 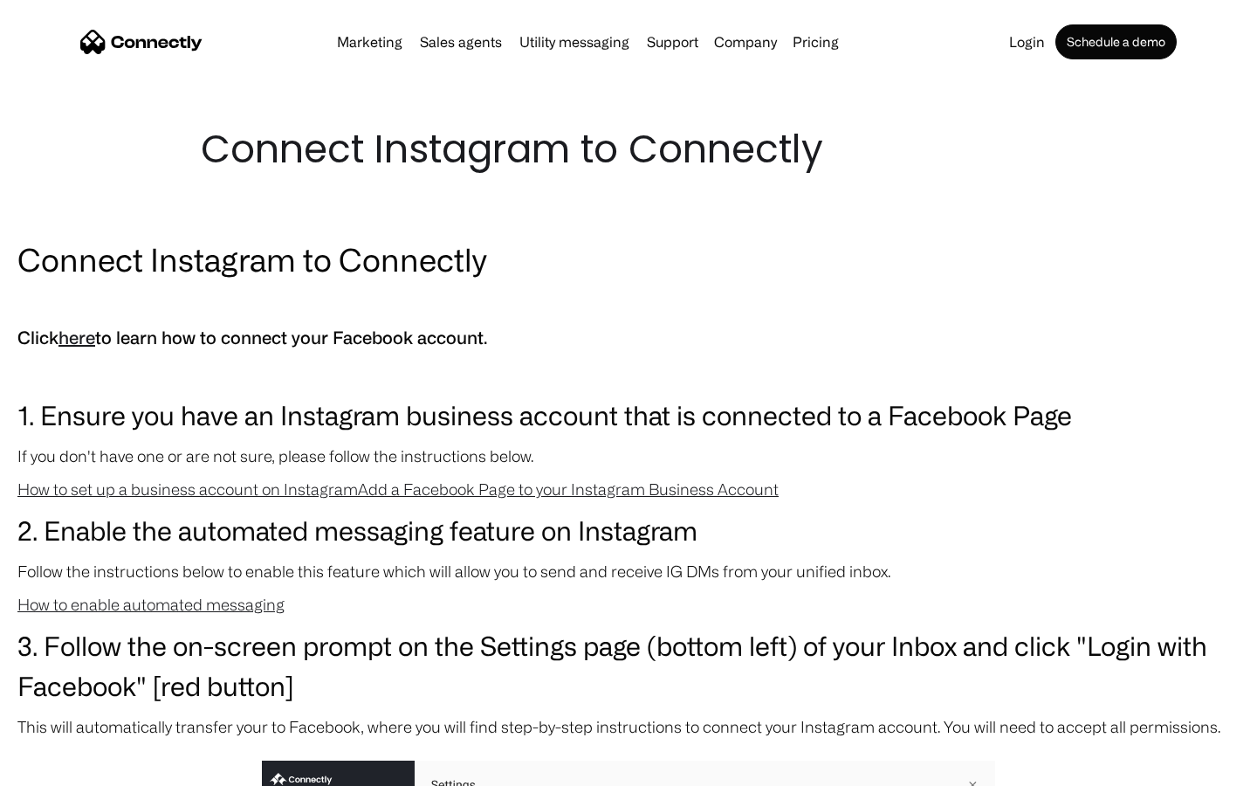 What do you see at coordinates (70, 767) in the screenshot?
I see `ul: Language list` at bounding box center [70, 767].